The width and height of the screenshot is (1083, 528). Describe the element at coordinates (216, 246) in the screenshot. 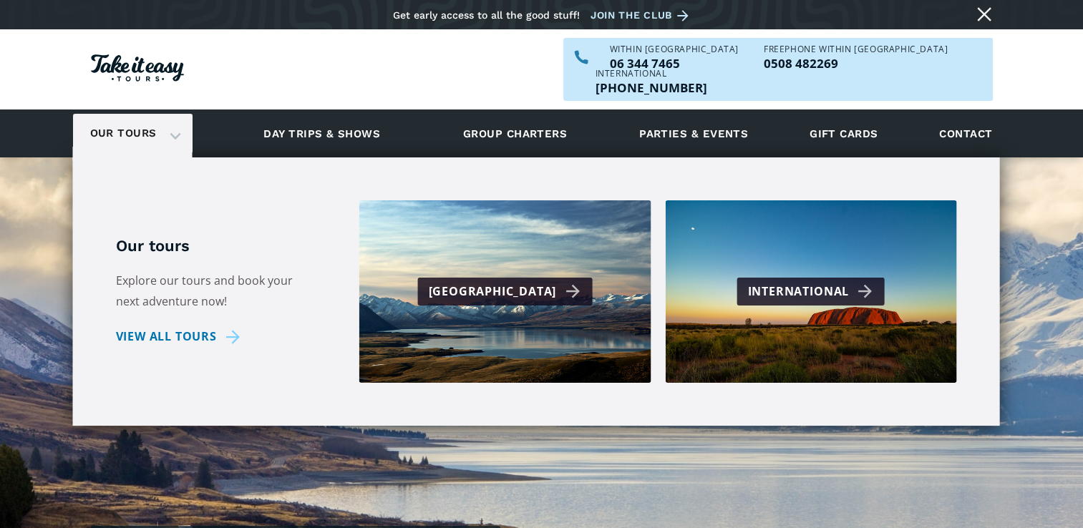

I see `h5: Our tours` at that location.